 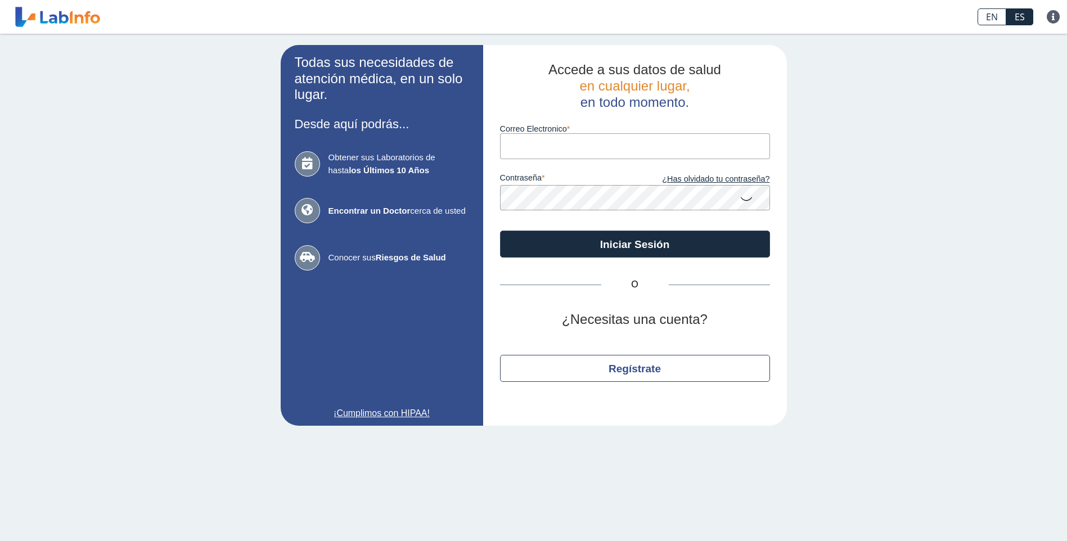 I want to click on label: Correo Electronico, so click(x=635, y=129).